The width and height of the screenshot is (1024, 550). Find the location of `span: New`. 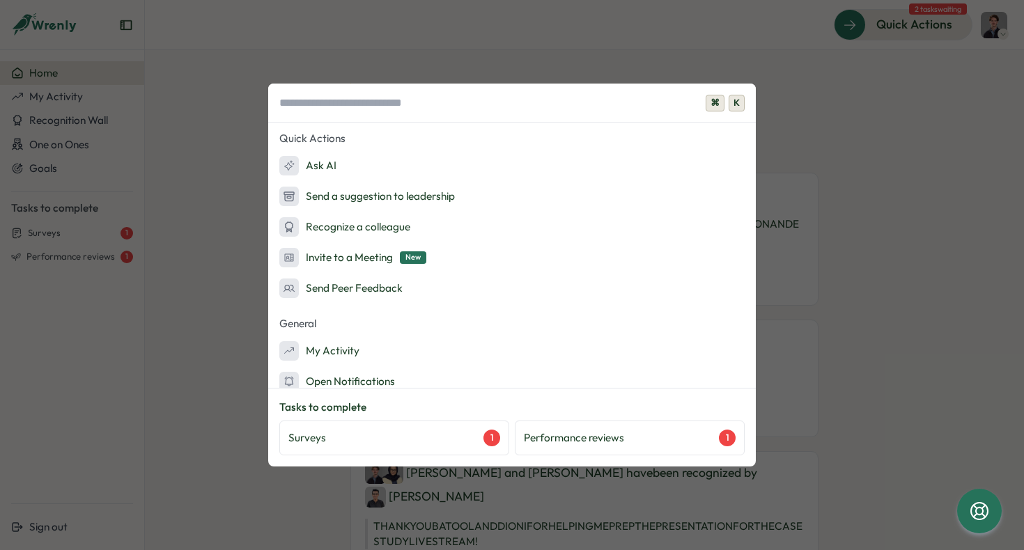

span: New is located at coordinates (413, 257).